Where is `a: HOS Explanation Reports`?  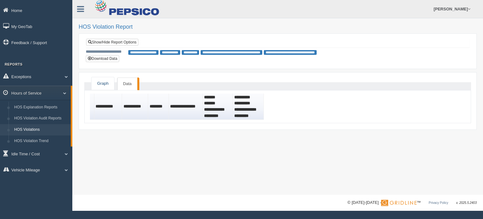 a: HOS Explanation Reports is located at coordinates (41, 107).